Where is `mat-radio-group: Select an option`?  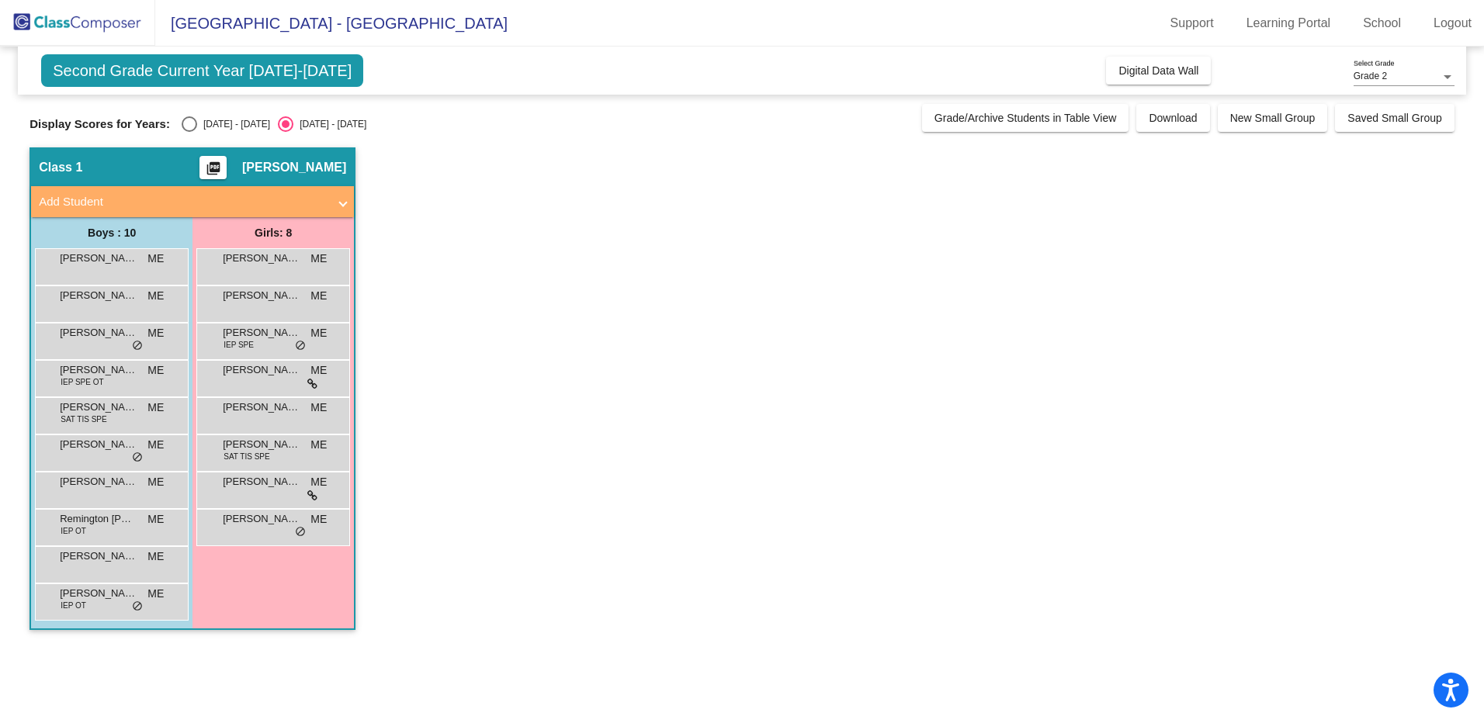 mat-radio-group: Select an option is located at coordinates (274, 124).